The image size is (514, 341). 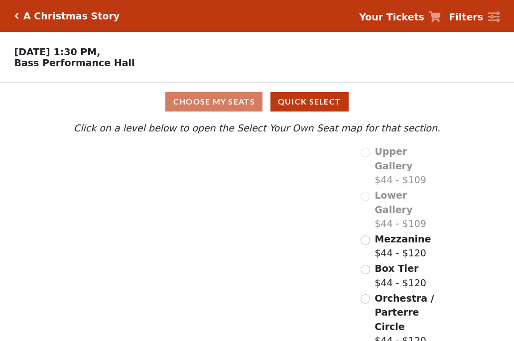 What do you see at coordinates (189, 191) in the screenshot?
I see `path: Lower Gallery - Seats Available: 0` at bounding box center [189, 191].